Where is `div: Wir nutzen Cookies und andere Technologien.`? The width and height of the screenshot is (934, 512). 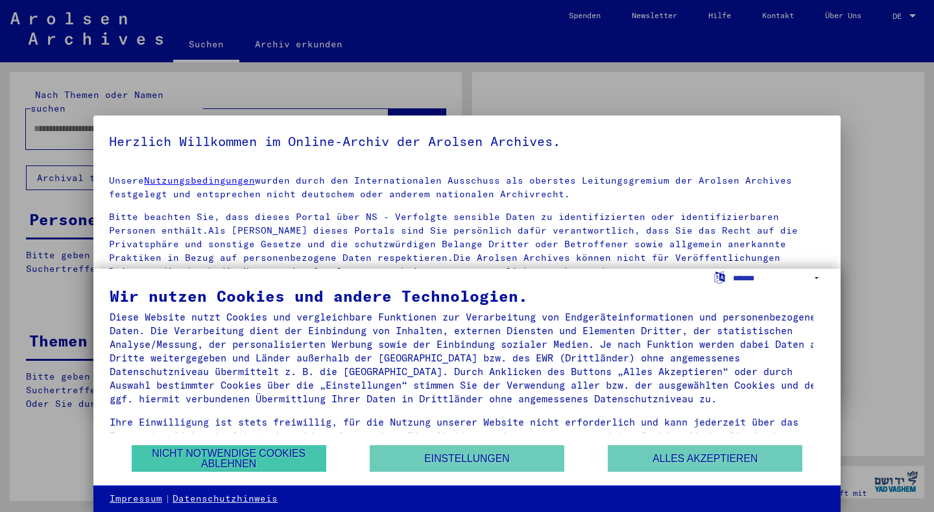
div: Wir nutzen Cookies und andere Technologien. is located at coordinates (467, 296).